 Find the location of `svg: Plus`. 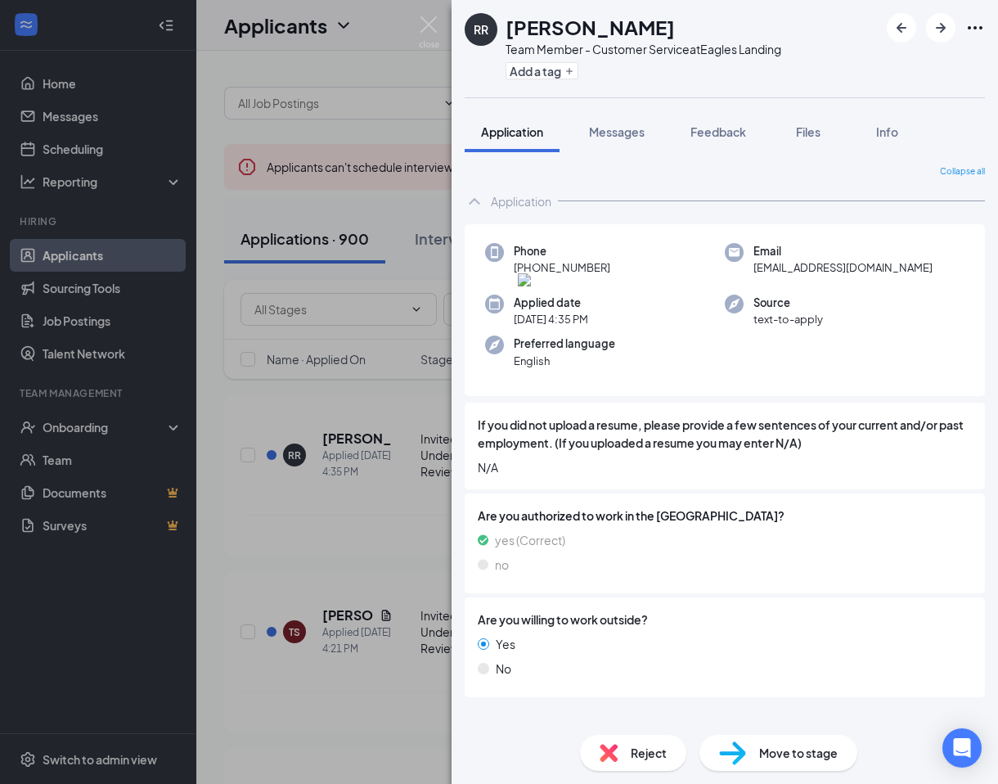

svg: Plus is located at coordinates (569, 71).